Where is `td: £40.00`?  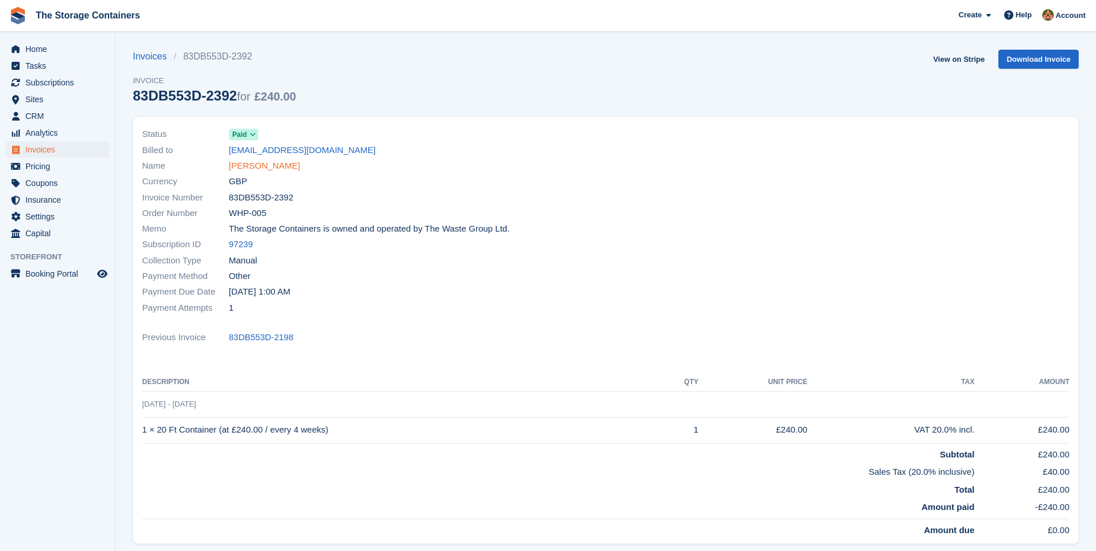
td: £40.00 is located at coordinates (1022, 470).